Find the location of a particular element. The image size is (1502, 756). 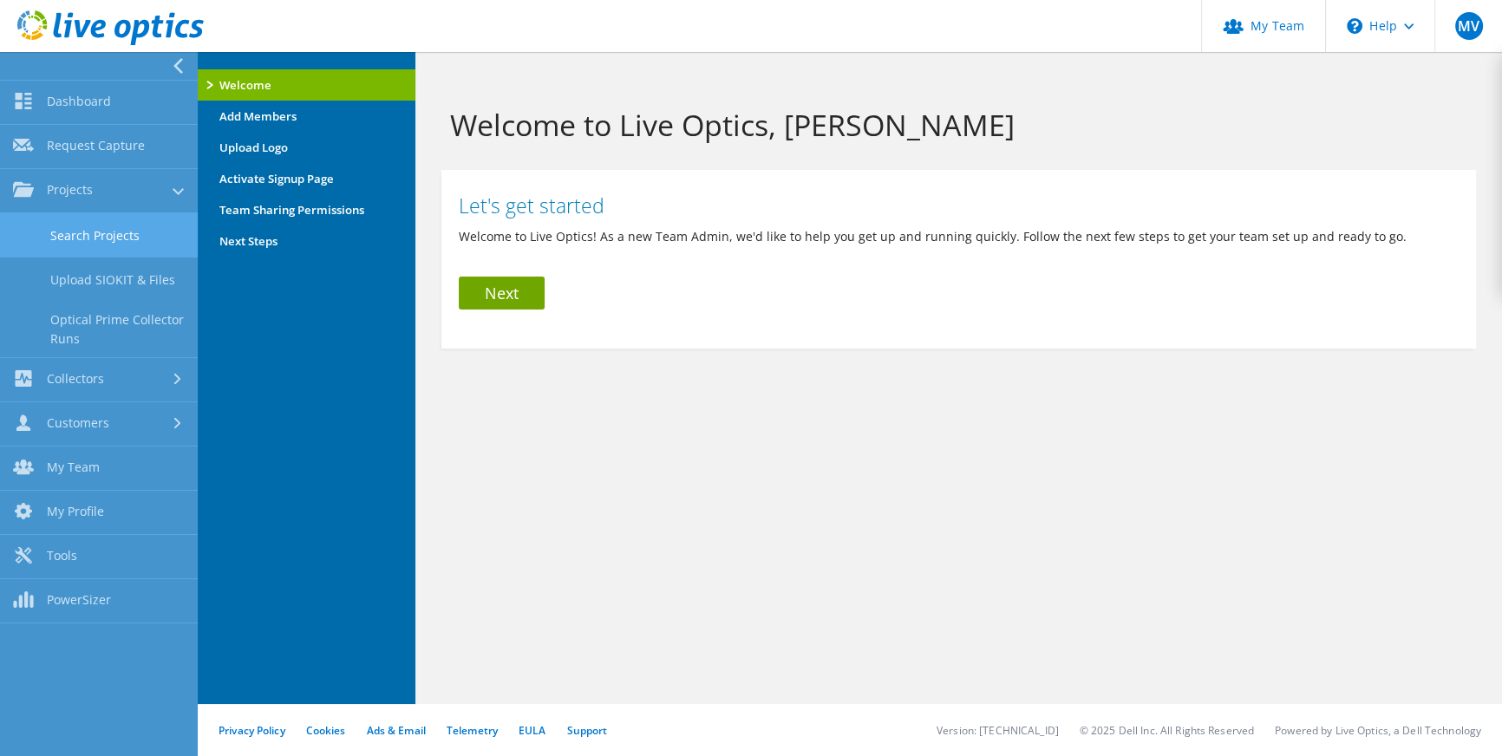

a: Support is located at coordinates (586, 730).